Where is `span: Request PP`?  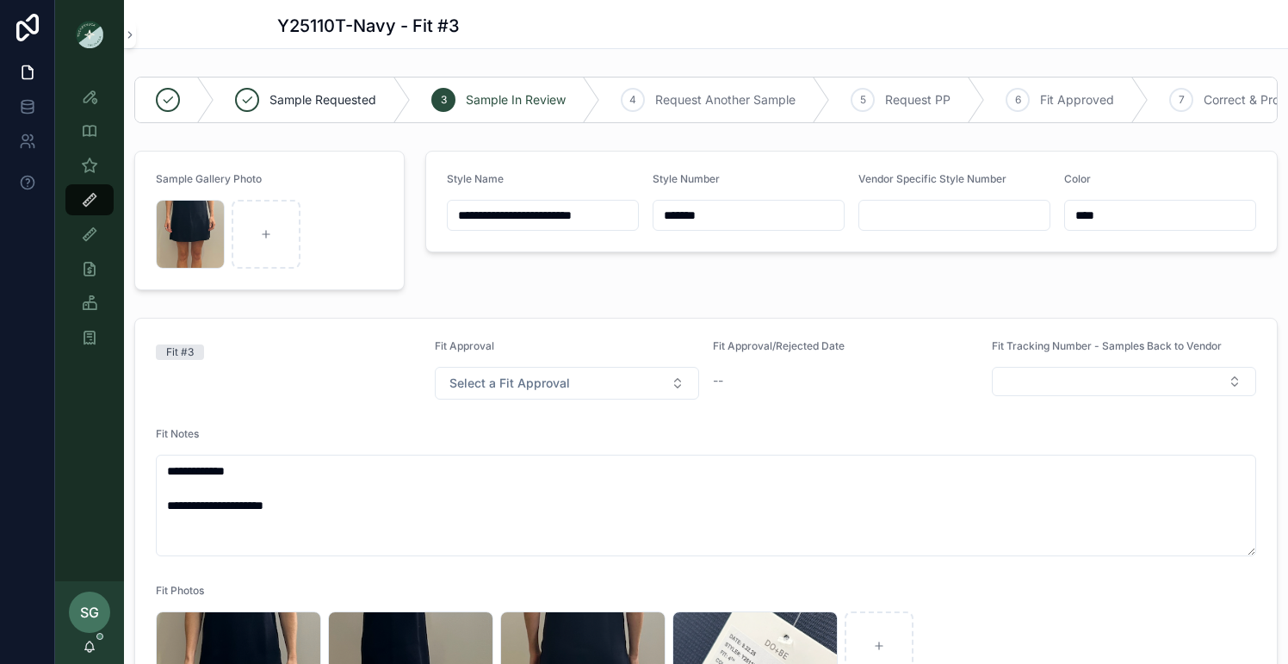
span: Request PP is located at coordinates (918, 100).